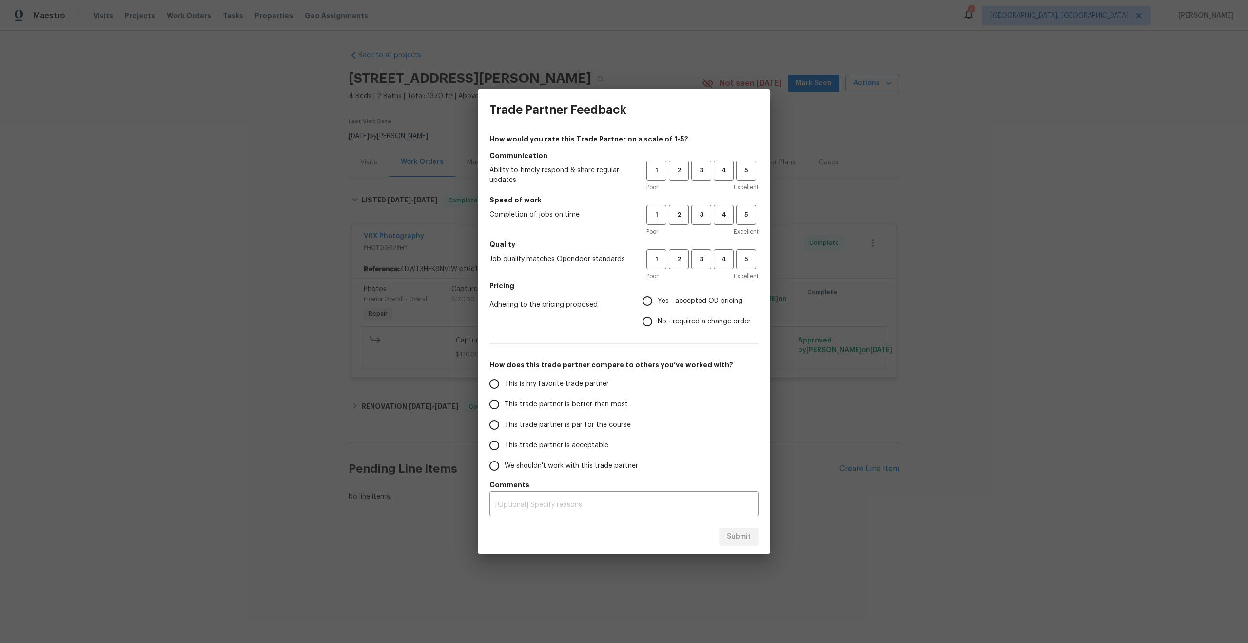 The height and width of the screenshot is (643, 1248). What do you see at coordinates (624, 365) in the screenshot?
I see `h5: How does this trade partner compare to others you’ve worked with?` at bounding box center [624, 365].